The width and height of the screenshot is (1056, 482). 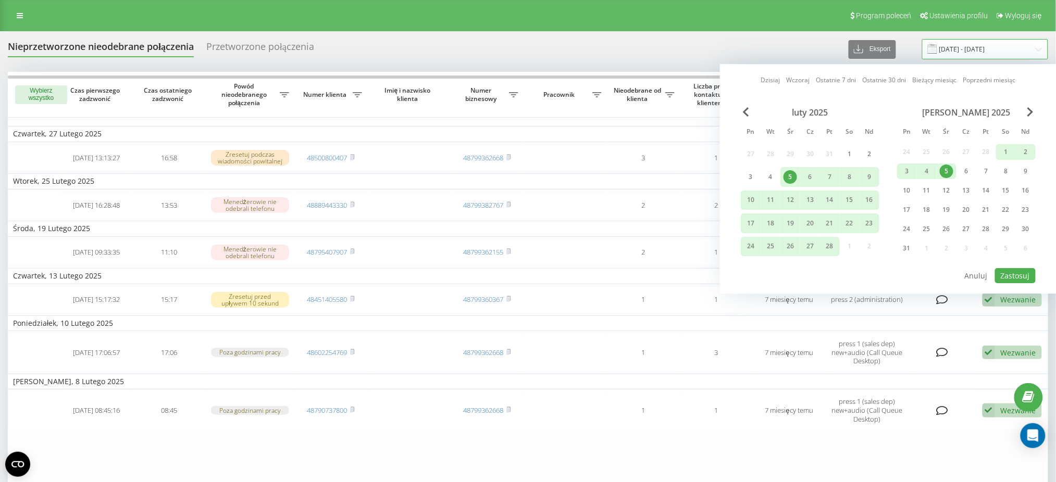 I want to click on td: 13:53, so click(x=169, y=205).